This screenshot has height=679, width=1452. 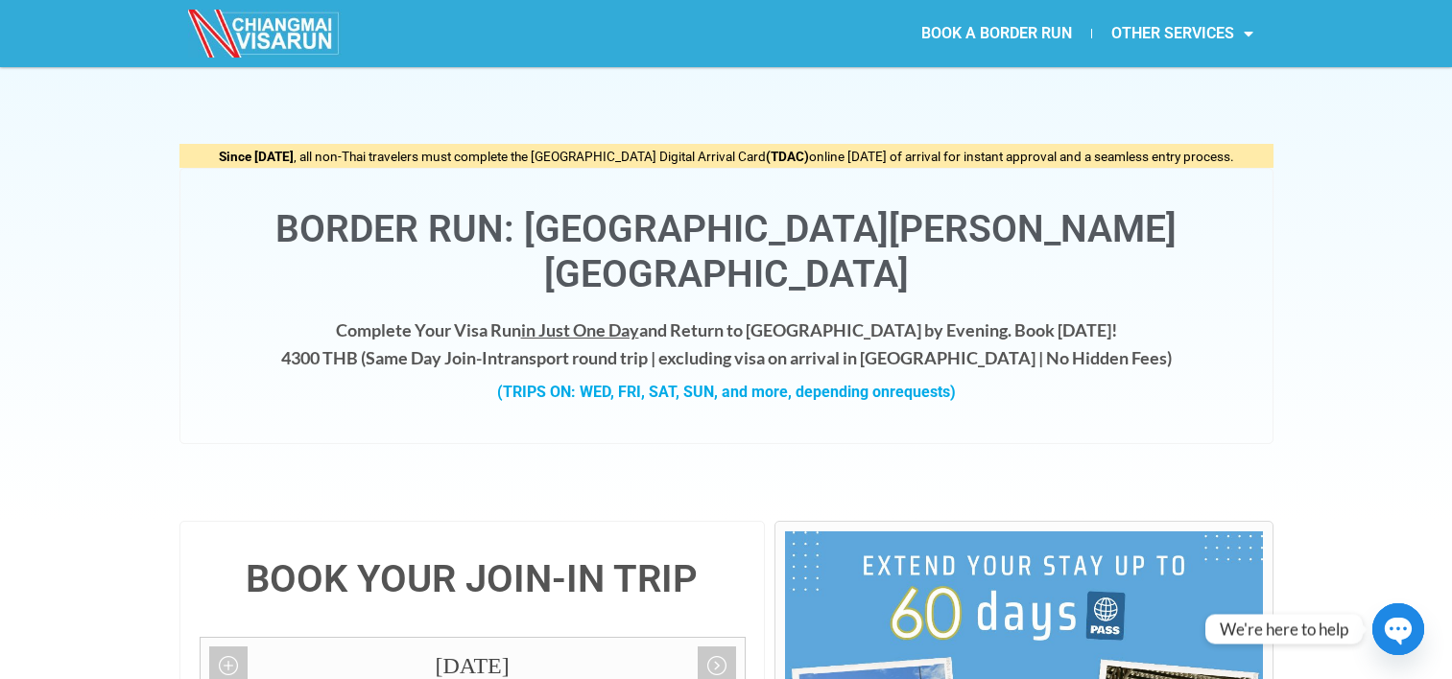 What do you see at coordinates (996, 34) in the screenshot?
I see `a: BOOK A BORDER RUN` at bounding box center [996, 34].